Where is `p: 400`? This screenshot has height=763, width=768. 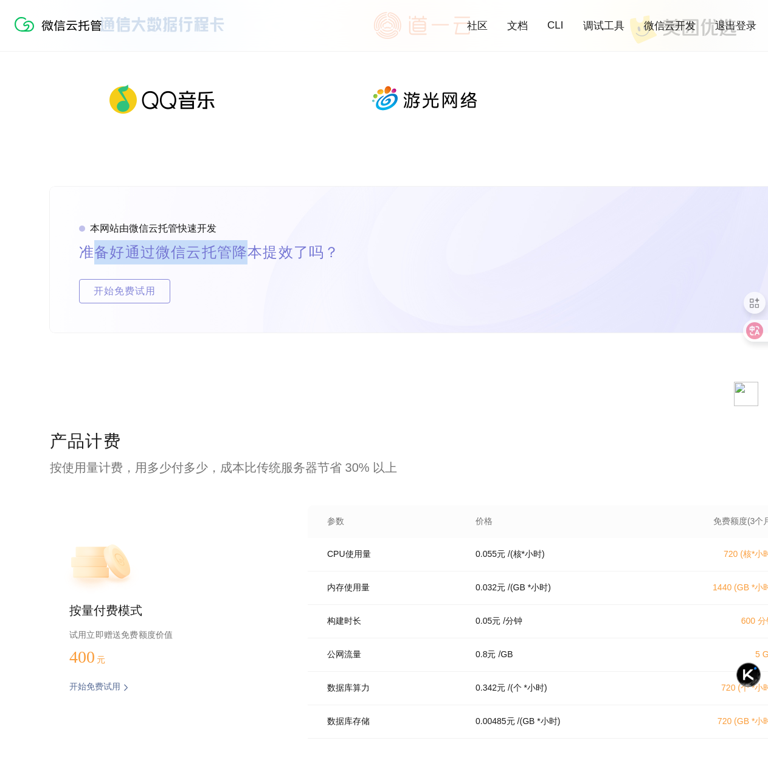
p: 400 is located at coordinates (100, 657).